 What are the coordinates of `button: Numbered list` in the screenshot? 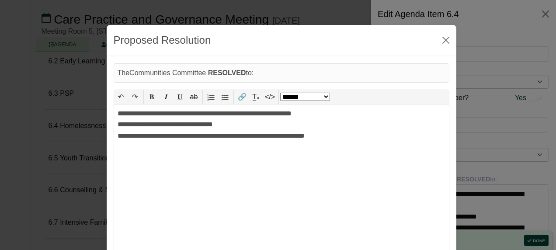 It's located at (211, 97).